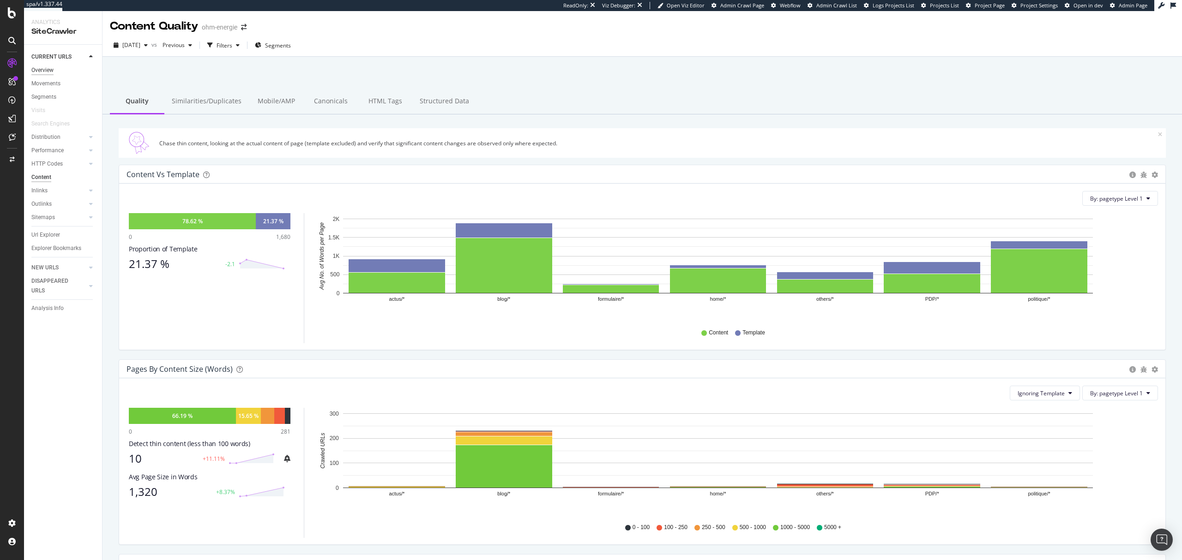 This screenshot has width=1182, height=560. I want to click on span: Admin Page, so click(1133, 5).